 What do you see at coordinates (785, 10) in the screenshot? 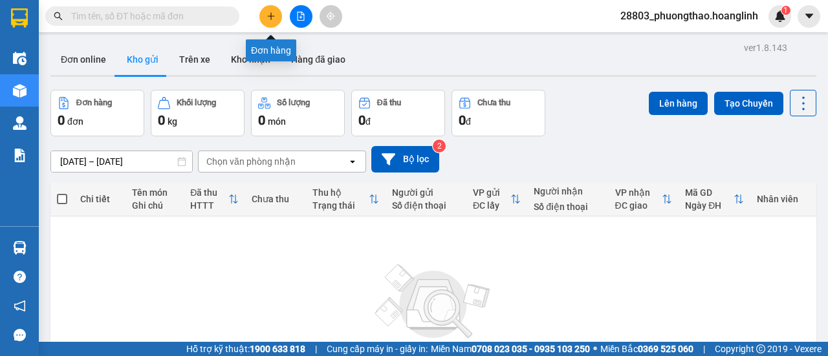
I see `span: 1` at bounding box center [785, 10].